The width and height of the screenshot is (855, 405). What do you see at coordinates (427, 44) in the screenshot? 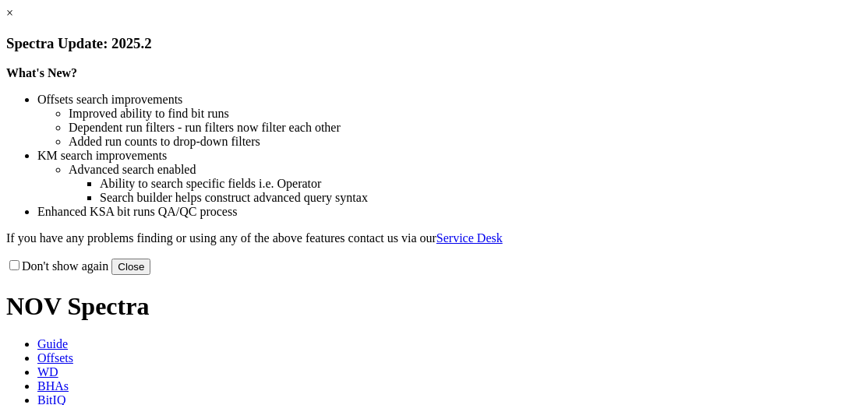
I see `h3: Spectra Update: 2025.2` at bounding box center [427, 44].